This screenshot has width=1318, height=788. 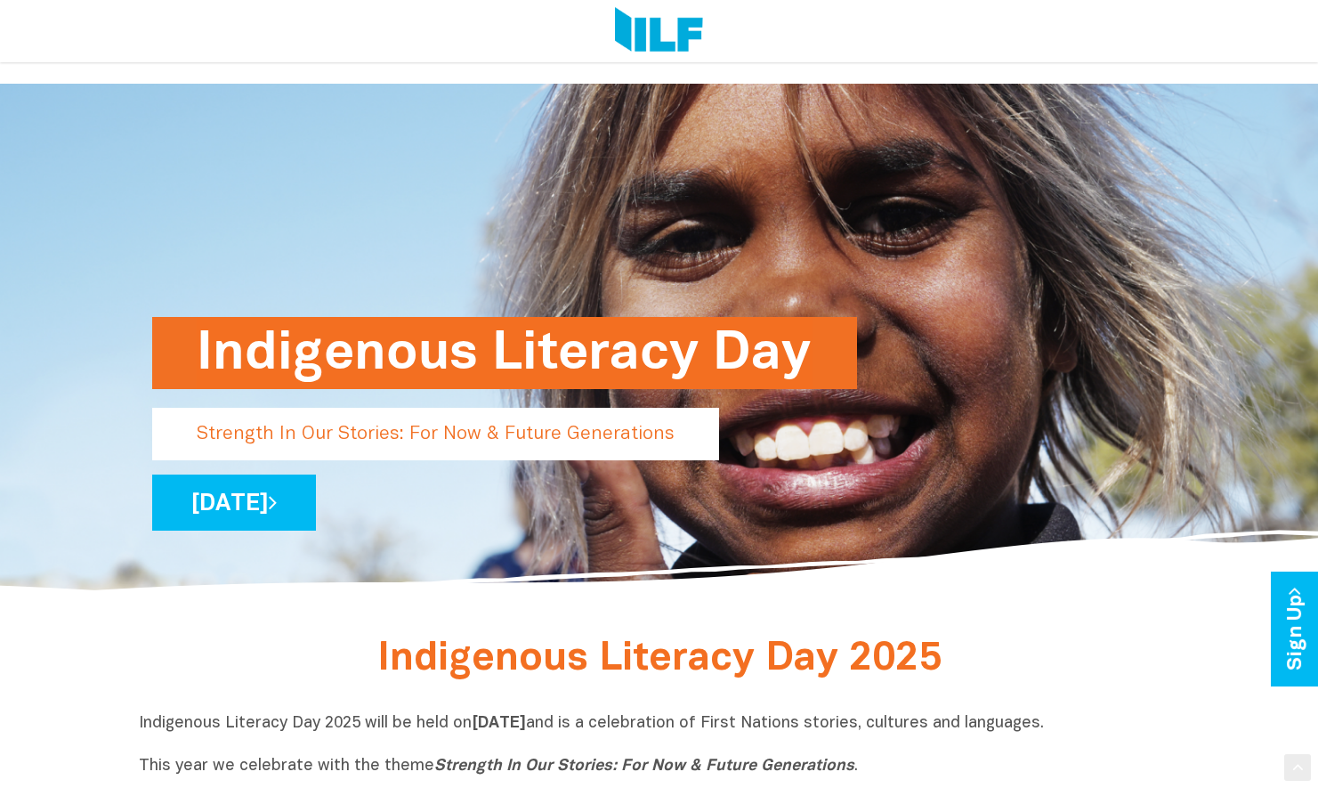 What do you see at coordinates (435, 433) in the screenshot?
I see `p: Strength In Our Stories: For Now & Future Generations` at bounding box center [435, 433].